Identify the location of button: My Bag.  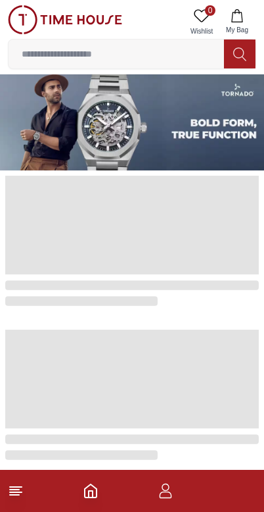
(237, 22).